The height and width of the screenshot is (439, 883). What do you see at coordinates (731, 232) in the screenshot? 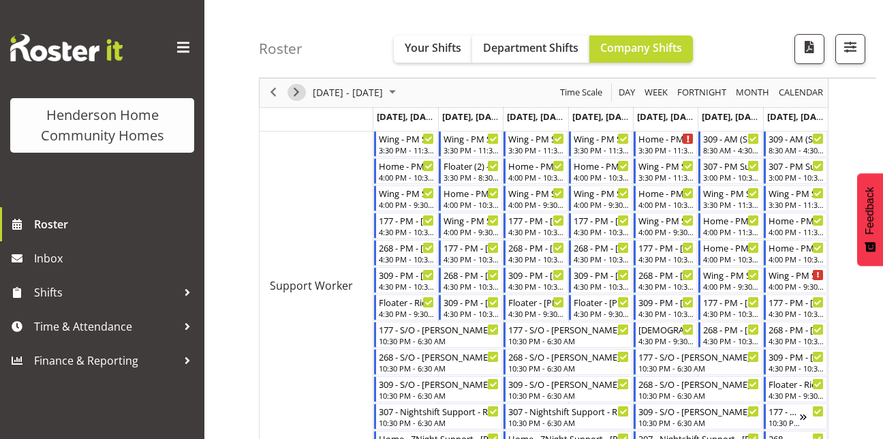
I see `div: 4:00 PM - 11:30 PM` at bounding box center [731, 232].